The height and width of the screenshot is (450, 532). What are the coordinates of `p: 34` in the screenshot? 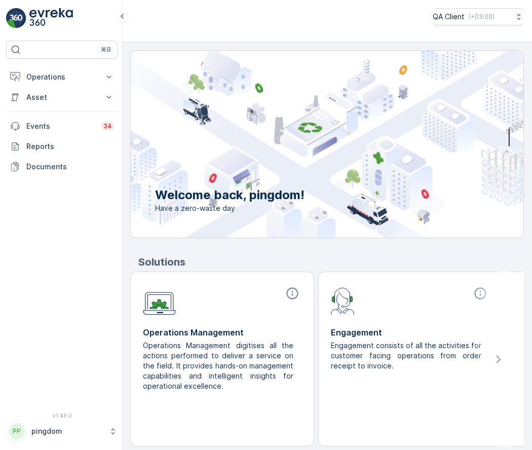 It's located at (107, 126).